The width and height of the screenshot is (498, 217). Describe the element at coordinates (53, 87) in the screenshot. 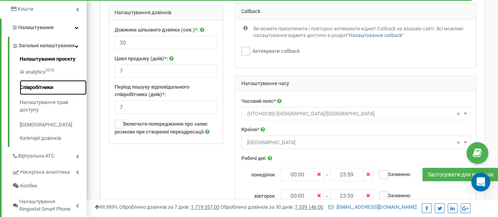

I see `a: Співробітники` at that location.